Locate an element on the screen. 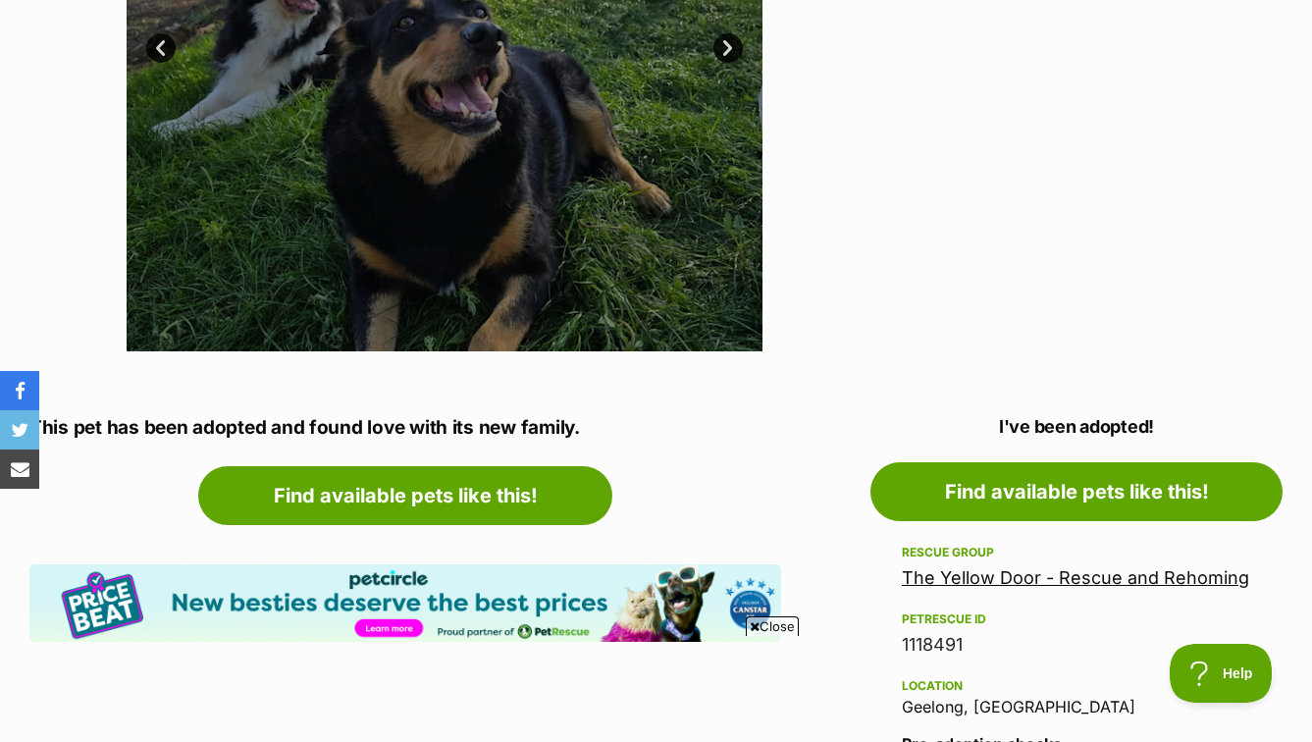 The width and height of the screenshot is (1312, 742). p: I've been adopted! is located at coordinates (1077, 426).